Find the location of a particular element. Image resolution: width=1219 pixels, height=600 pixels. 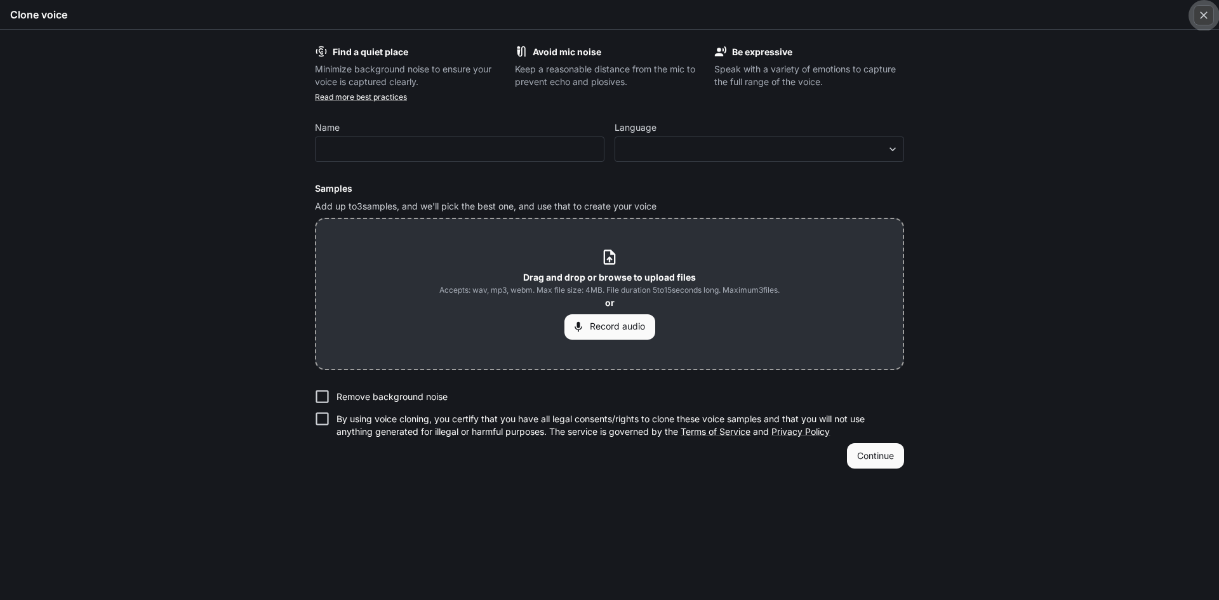

button: Record audio is located at coordinates (610, 327).